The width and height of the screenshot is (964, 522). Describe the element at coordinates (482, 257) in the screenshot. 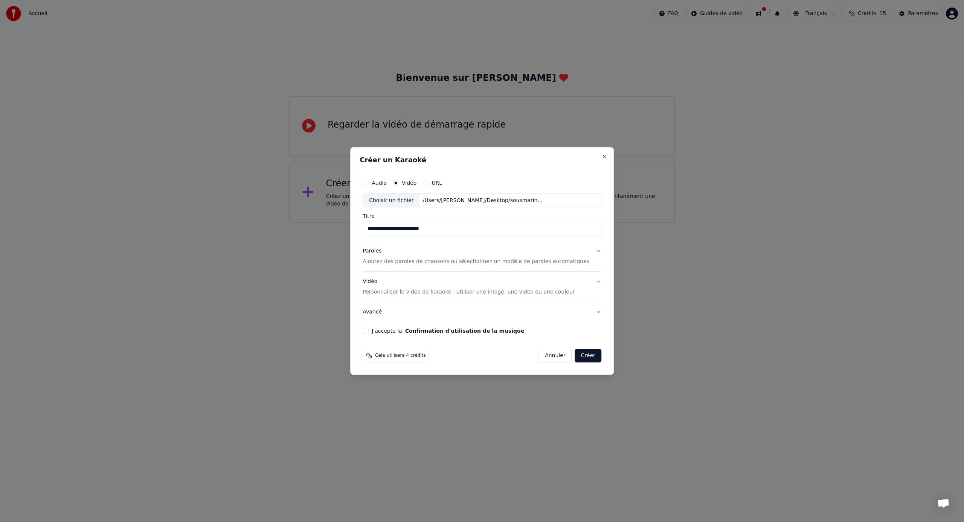

I see `button: ParolesAjoutez des paroles de chansons ou sélectionnez un modèle de paroles automatiques` at that location.